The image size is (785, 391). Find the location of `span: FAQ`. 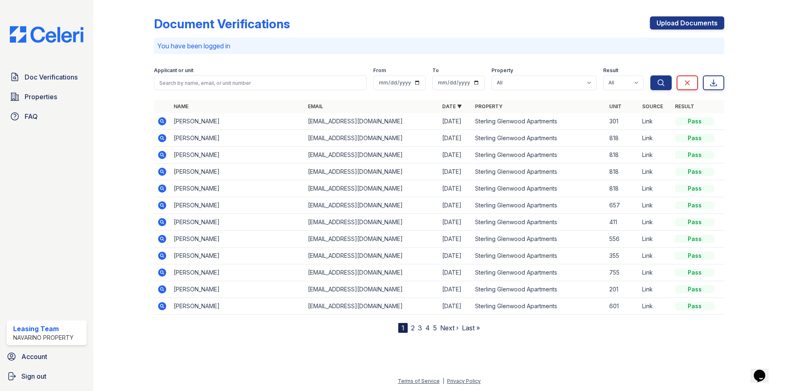

span: FAQ is located at coordinates (31, 117).